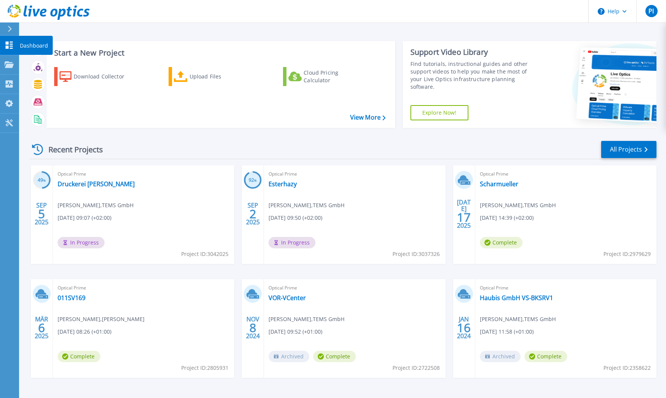  Describe the element at coordinates (651, 11) in the screenshot. I see `span: PI` at that location.